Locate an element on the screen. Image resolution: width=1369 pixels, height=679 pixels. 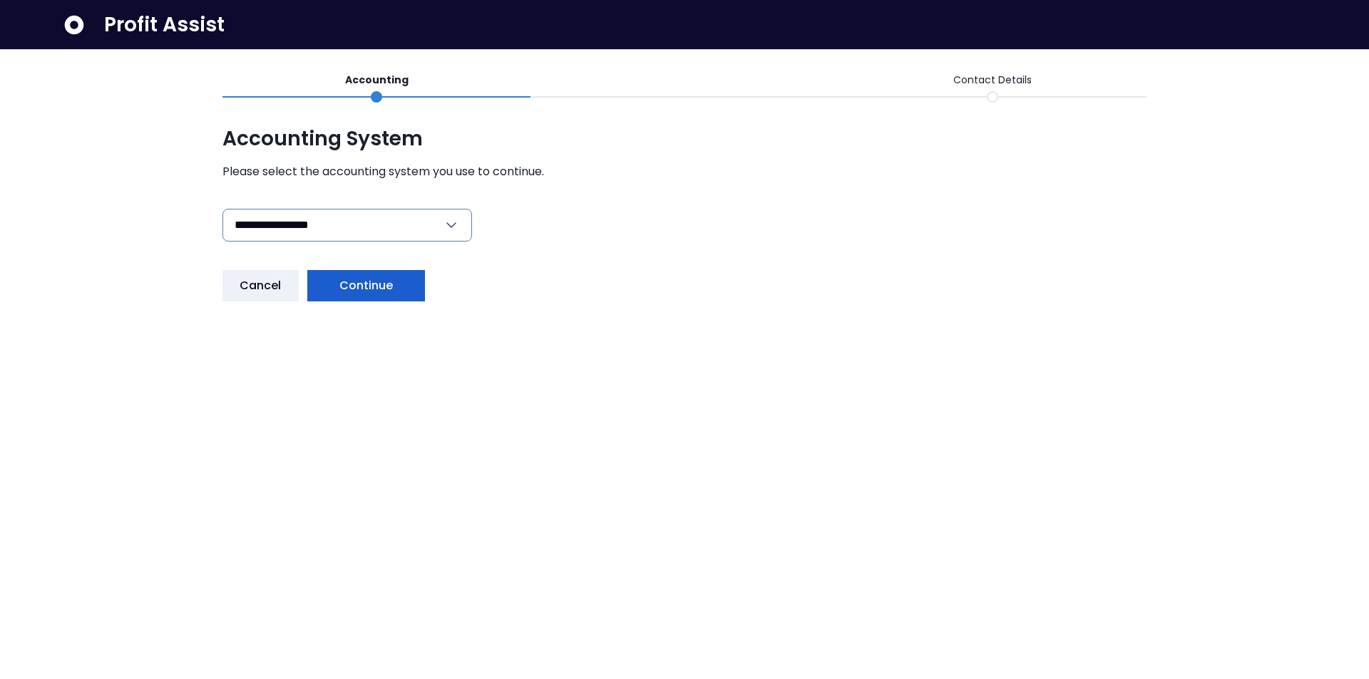
span: Profit Assist is located at coordinates (164, 25).